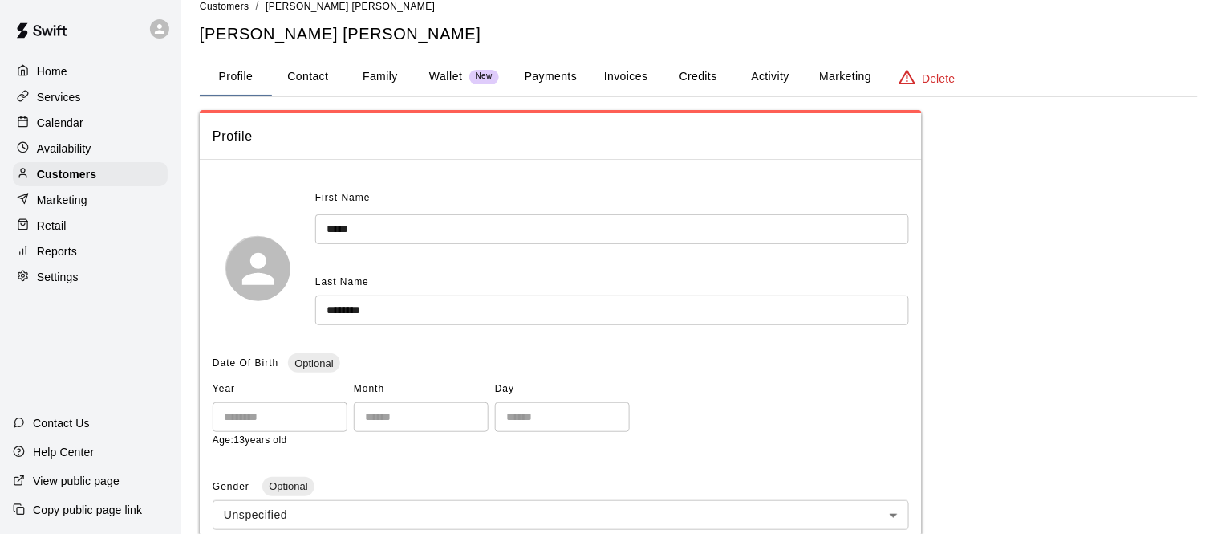 The image size is (1217, 534). What do you see at coordinates (343, 198) in the screenshot?
I see `span: First Name` at bounding box center [343, 198].